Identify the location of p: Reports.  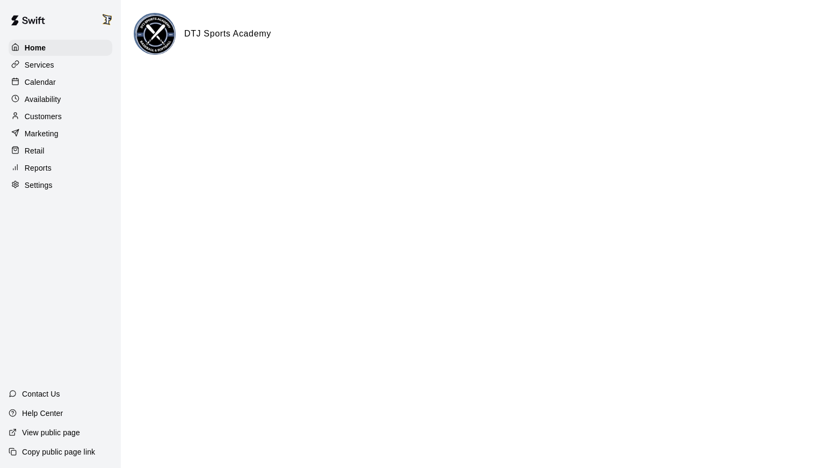
(38, 168).